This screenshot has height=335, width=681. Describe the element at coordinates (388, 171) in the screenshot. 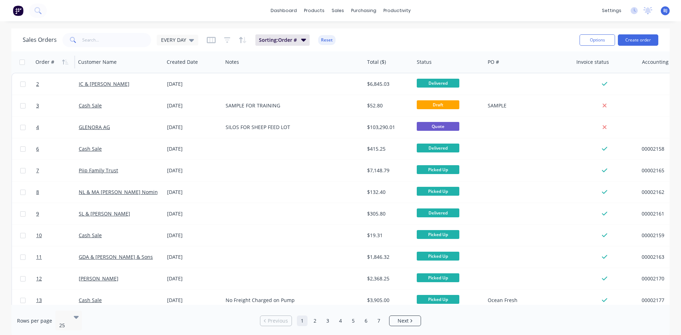

I see `div: $7,148.79` at that location.